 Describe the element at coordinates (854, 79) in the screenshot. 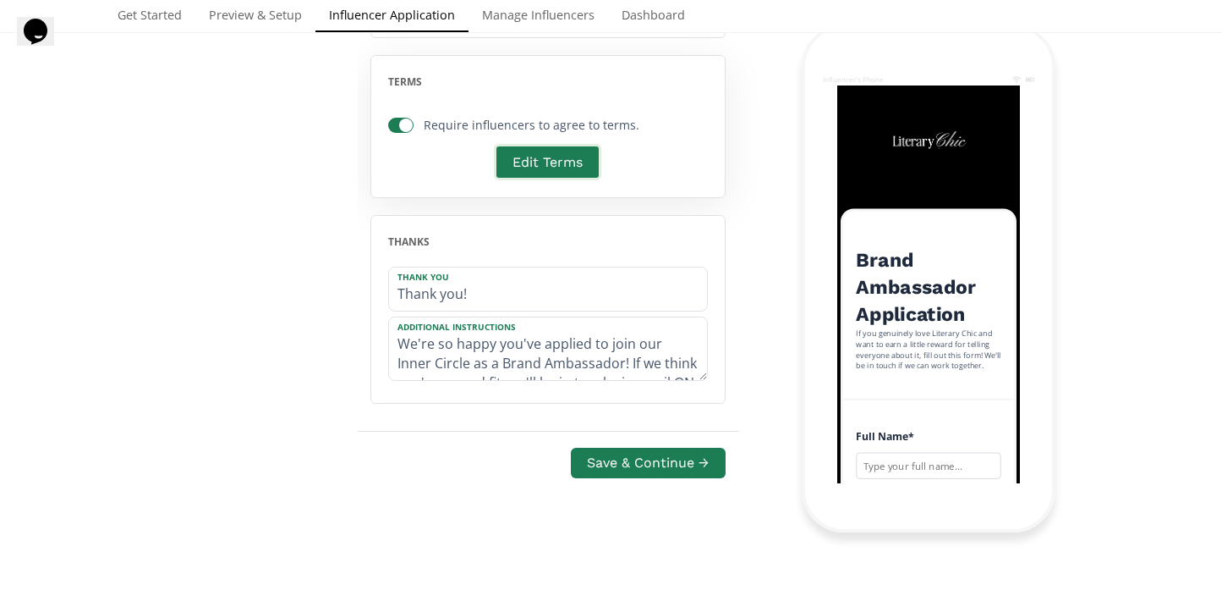

I see `div: Influencer's Phone` at that location.